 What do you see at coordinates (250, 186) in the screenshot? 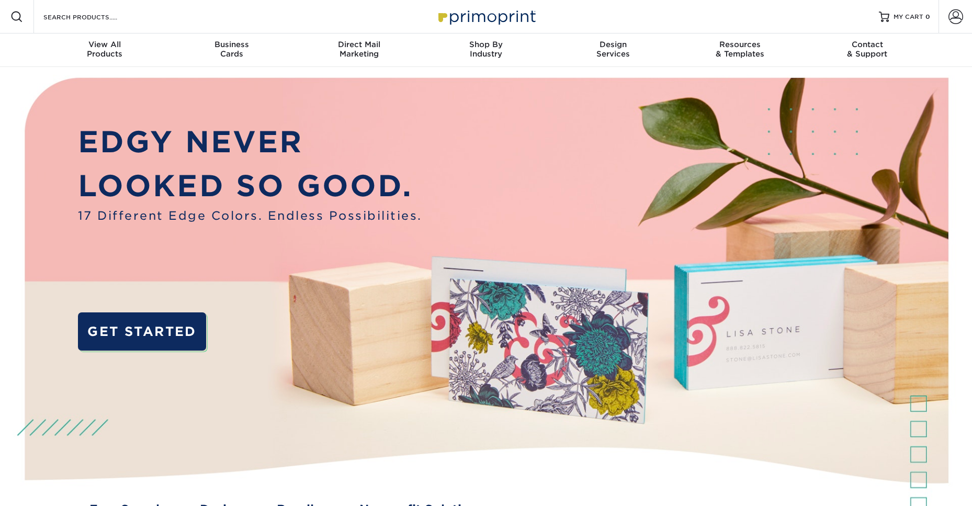
I see `p: LOOKED SO GOOD.` at bounding box center [250, 186].